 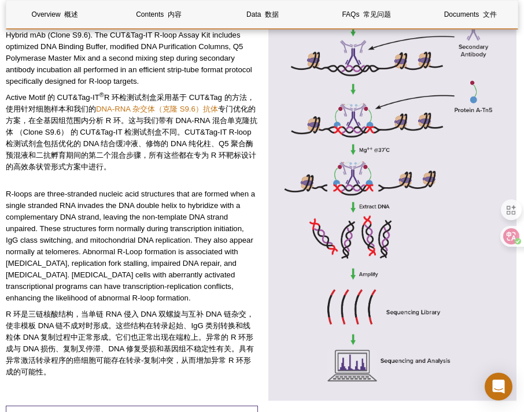 I want to click on font: R 环是三链核酸结构，当单链 RNA 侵入 DNA 双螺旋与互补 DNA 链杂交，使非模板 DNA 链不成对时形成。这些结构在转录起始、IgG 类别转换和线粒体 DNA 复制过程中正常形成。它们..., so click(x=129, y=343).